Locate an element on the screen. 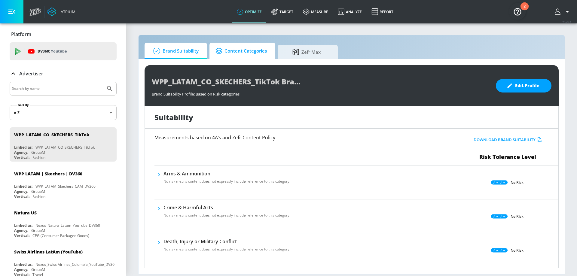  h6: Measurements based on 4A’s and Zefr Content Policy is located at coordinates (289, 138).